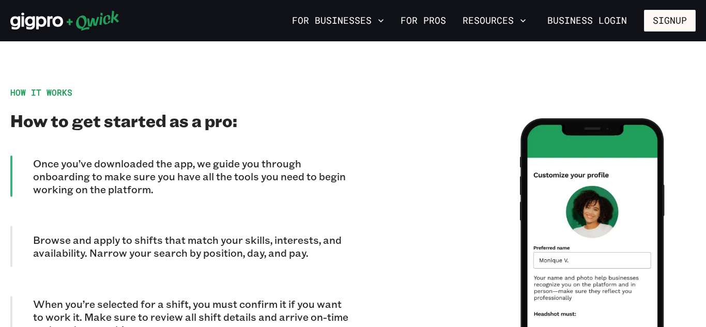 This screenshot has height=327, width=706. What do you see at coordinates (494, 21) in the screenshot?
I see `button: Resources` at bounding box center [494, 21].